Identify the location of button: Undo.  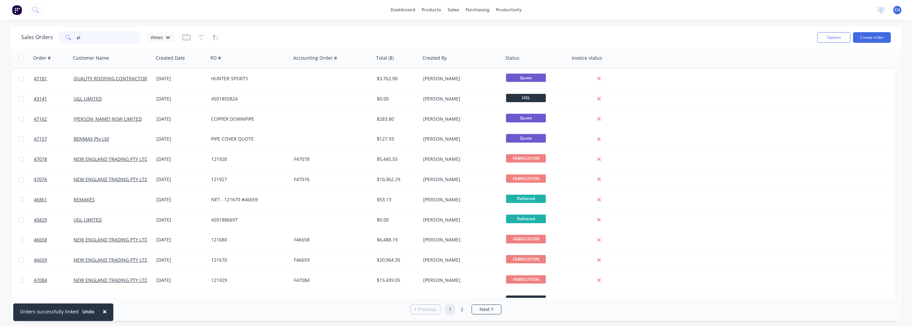
(88, 311).